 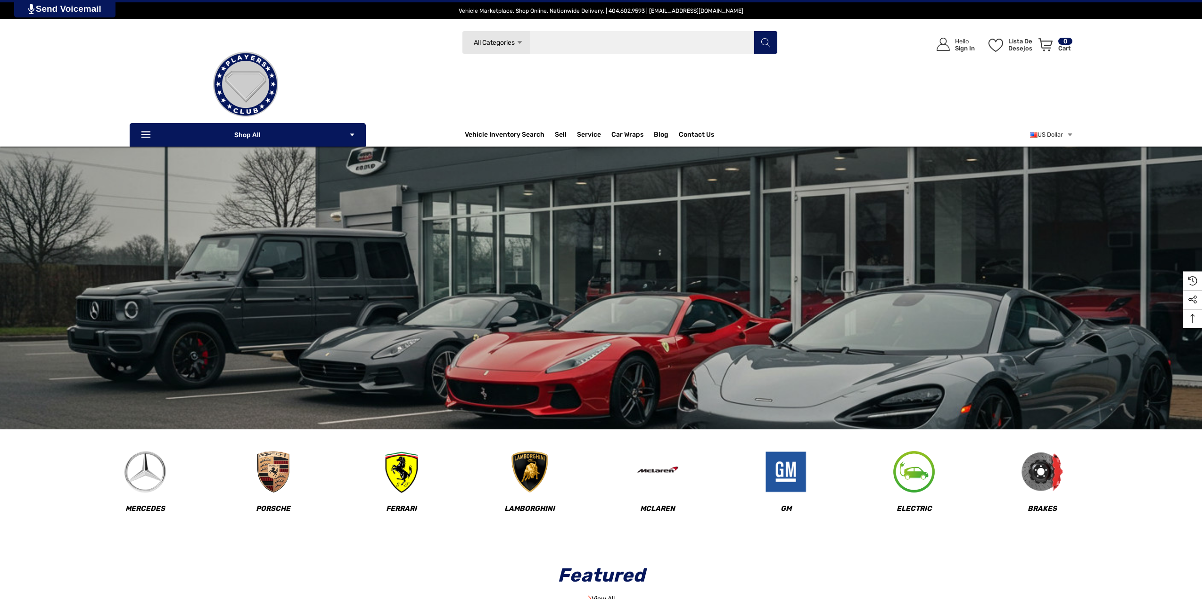 I want to click on span: McLaren, so click(x=658, y=509).